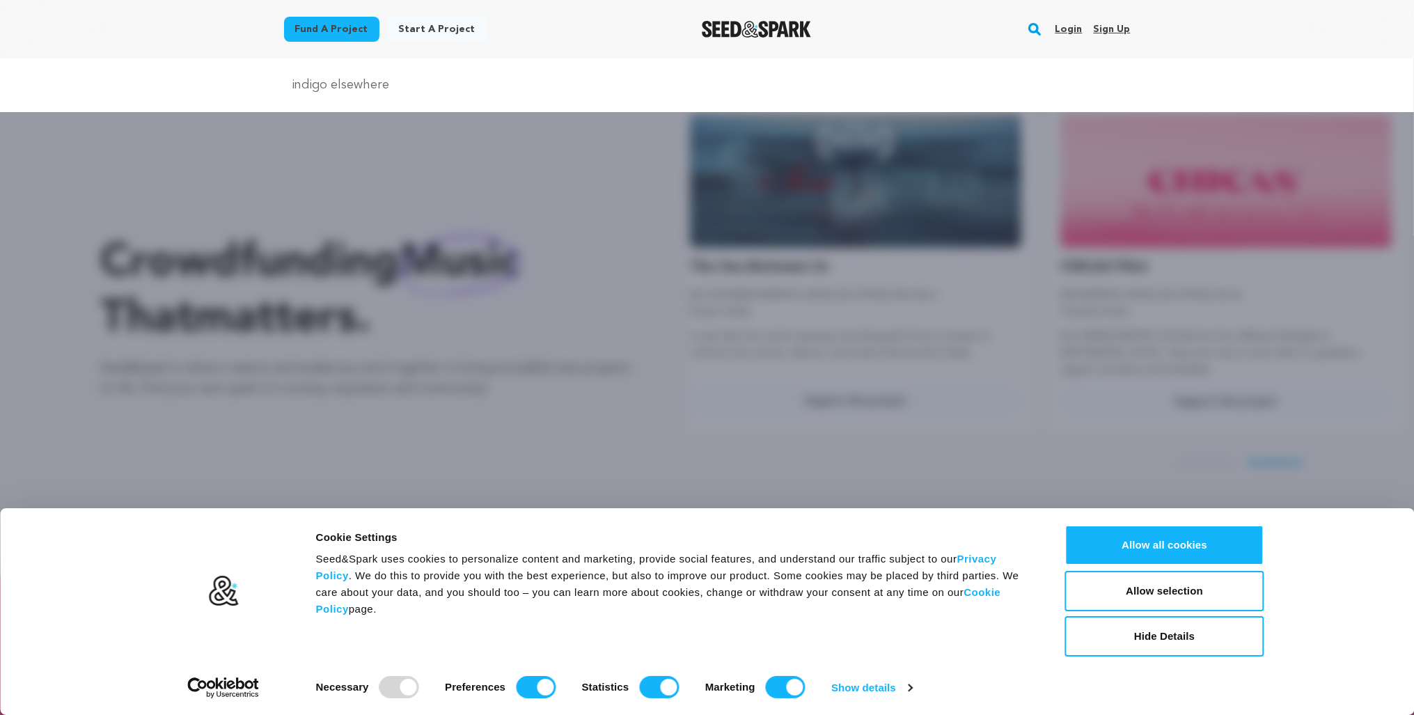 The image size is (1414, 715). What do you see at coordinates (1068, 29) in the screenshot?
I see `a: Login` at bounding box center [1068, 29].